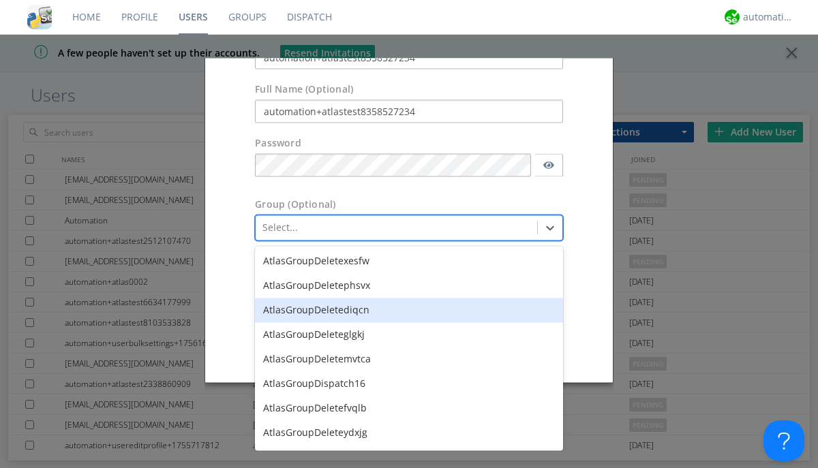  I want to click on label: Password, so click(278, 144).